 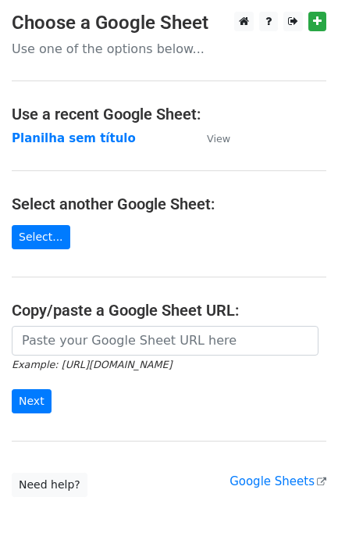 What do you see at coordinates (165, 340) in the screenshot?
I see `input: Paste your Google Sheet URL here` at bounding box center [165, 340].